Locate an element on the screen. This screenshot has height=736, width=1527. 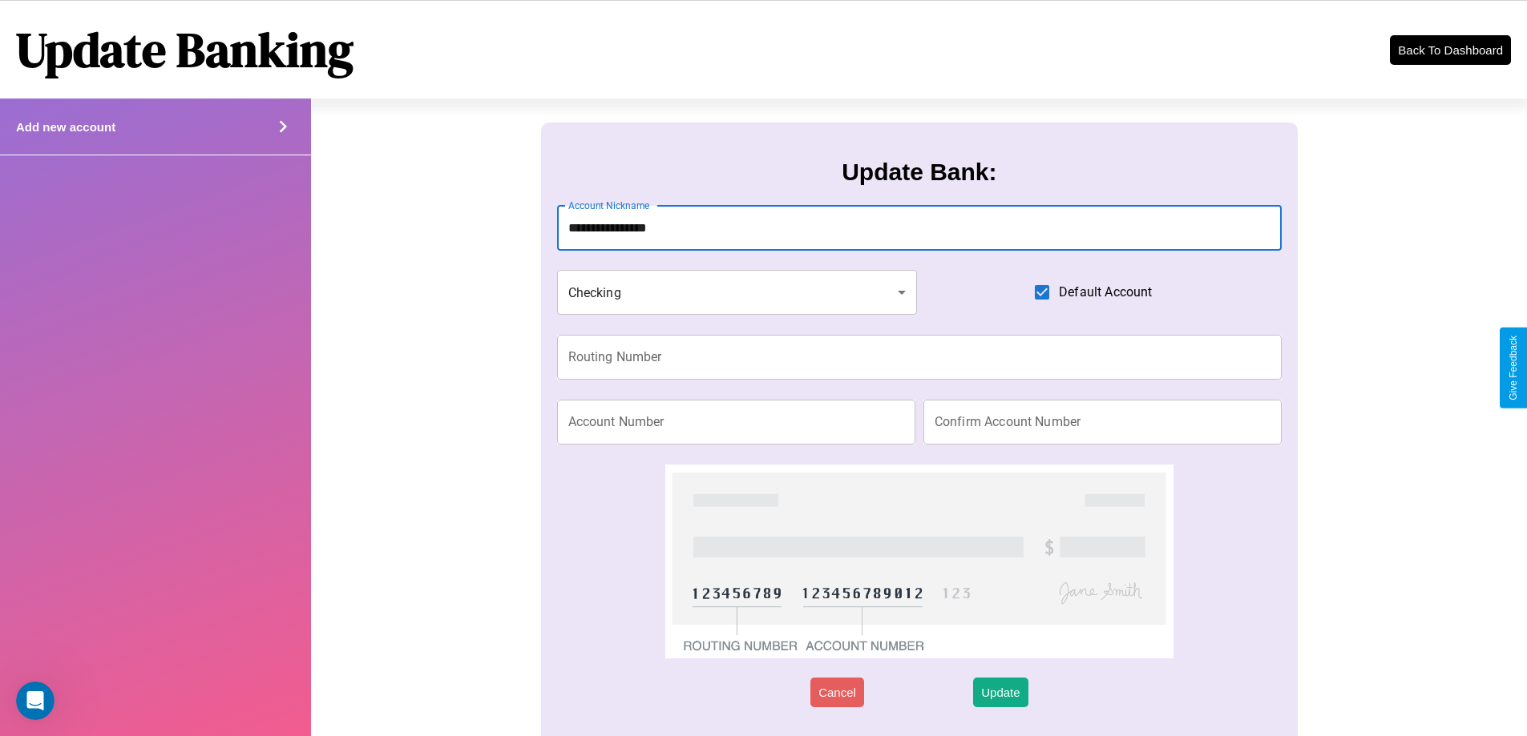
h3: Update Bank: is located at coordinates (918, 172).